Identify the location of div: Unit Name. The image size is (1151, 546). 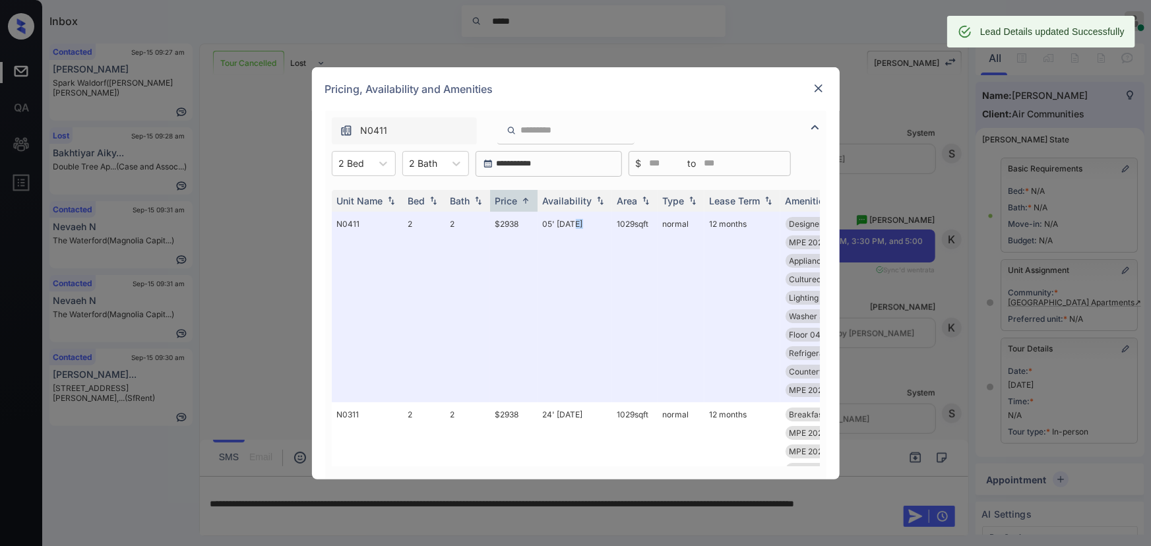
(360, 201).